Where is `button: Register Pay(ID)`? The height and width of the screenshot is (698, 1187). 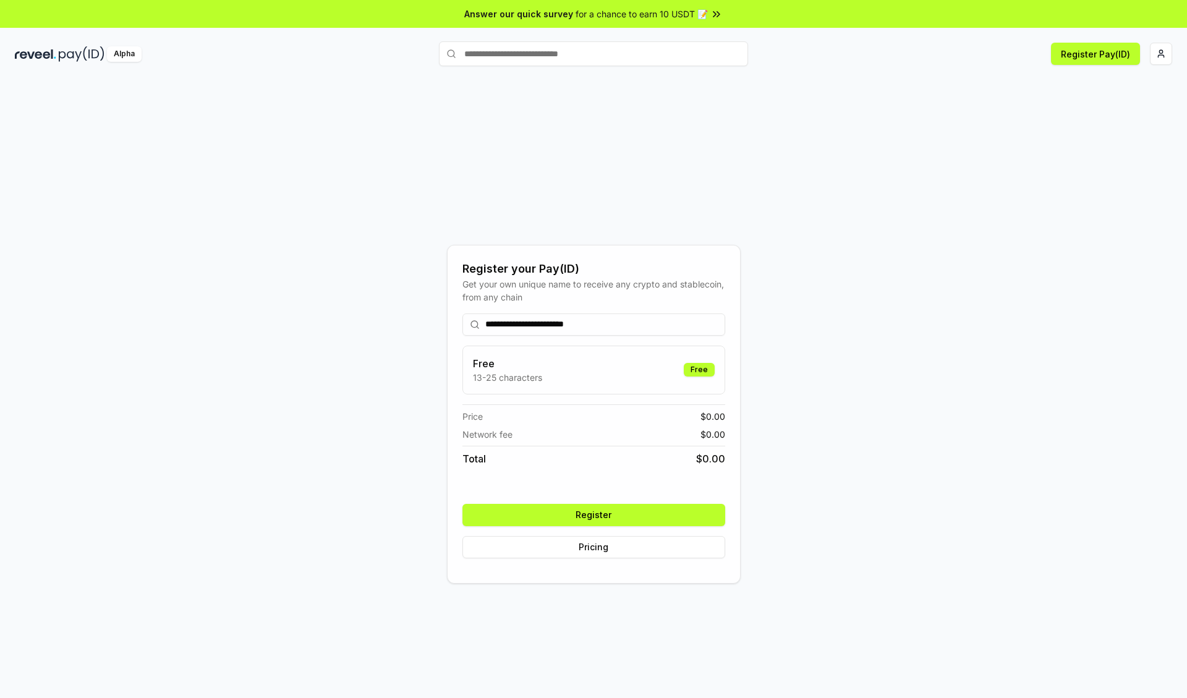 button: Register Pay(ID) is located at coordinates (1095, 54).